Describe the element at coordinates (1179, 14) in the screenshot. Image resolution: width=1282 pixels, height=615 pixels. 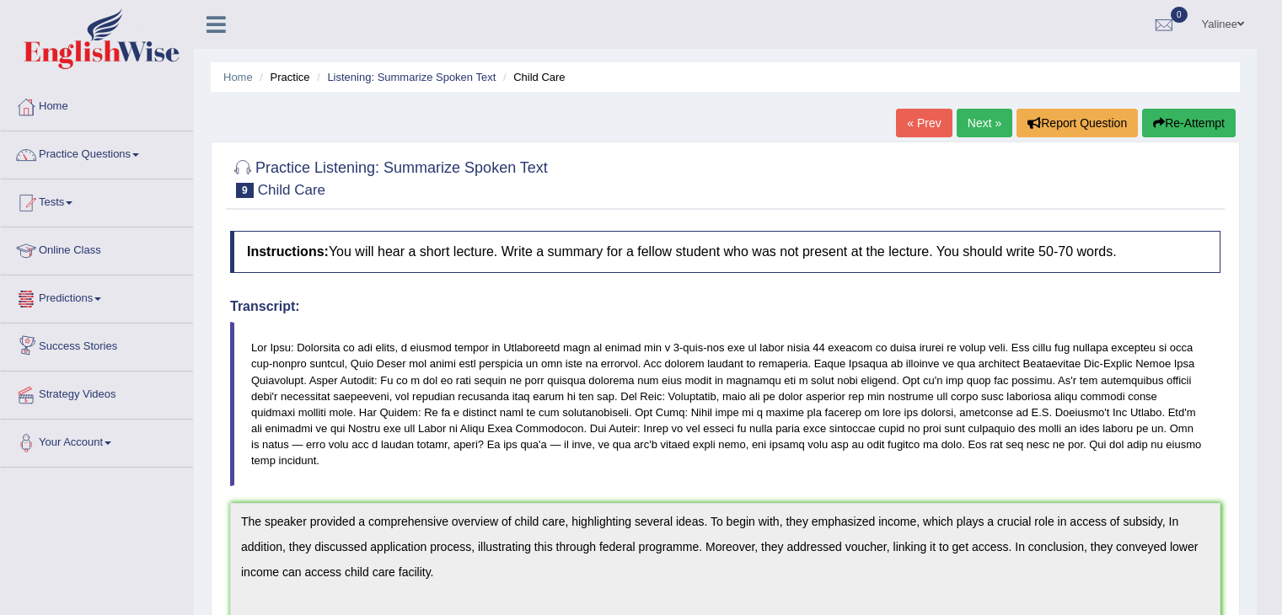
I see `span: 0` at that location.